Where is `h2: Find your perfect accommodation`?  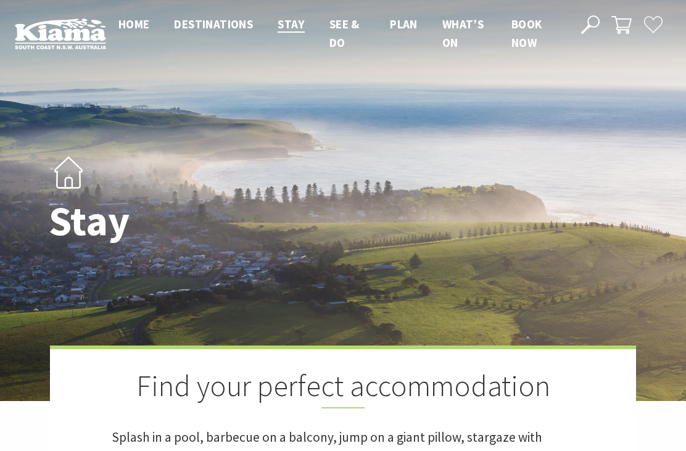
h2: Find your perfect accommodation is located at coordinates (343, 388).